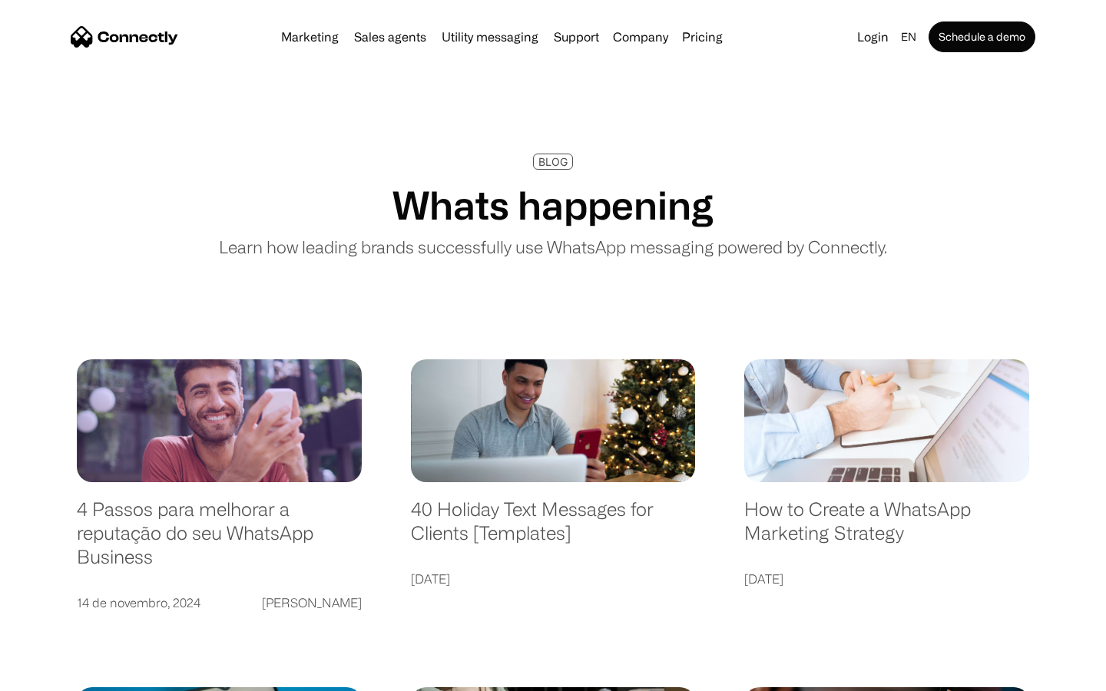  Describe the element at coordinates (138, 603) in the screenshot. I see `div: 14 de novembro, 2024` at that location.